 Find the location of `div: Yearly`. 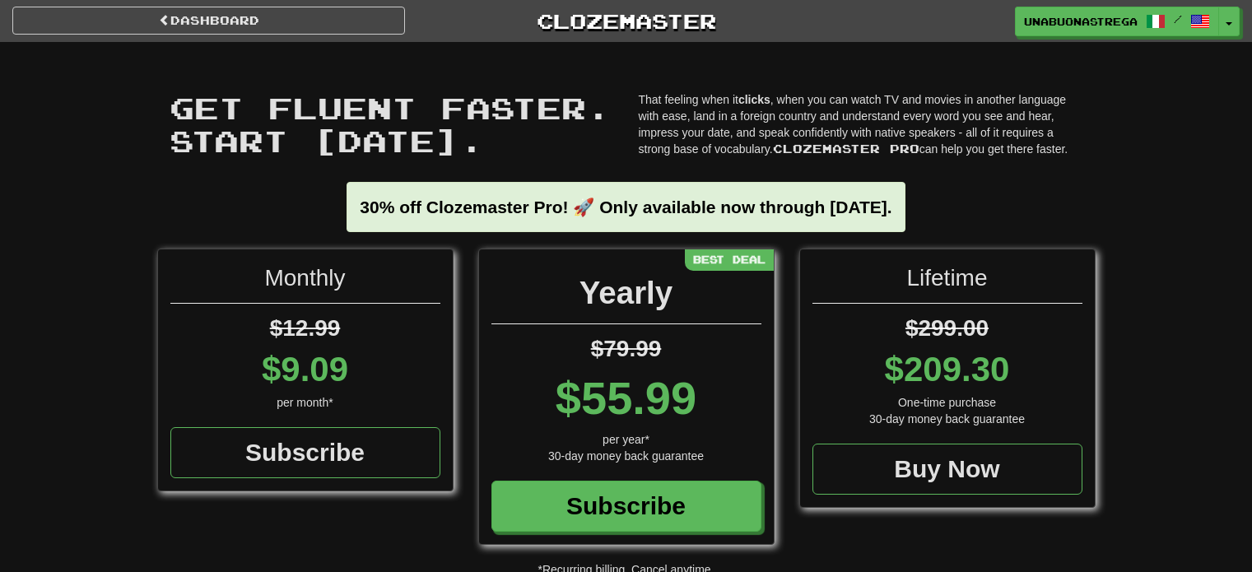

div: Yearly is located at coordinates (626, 297).